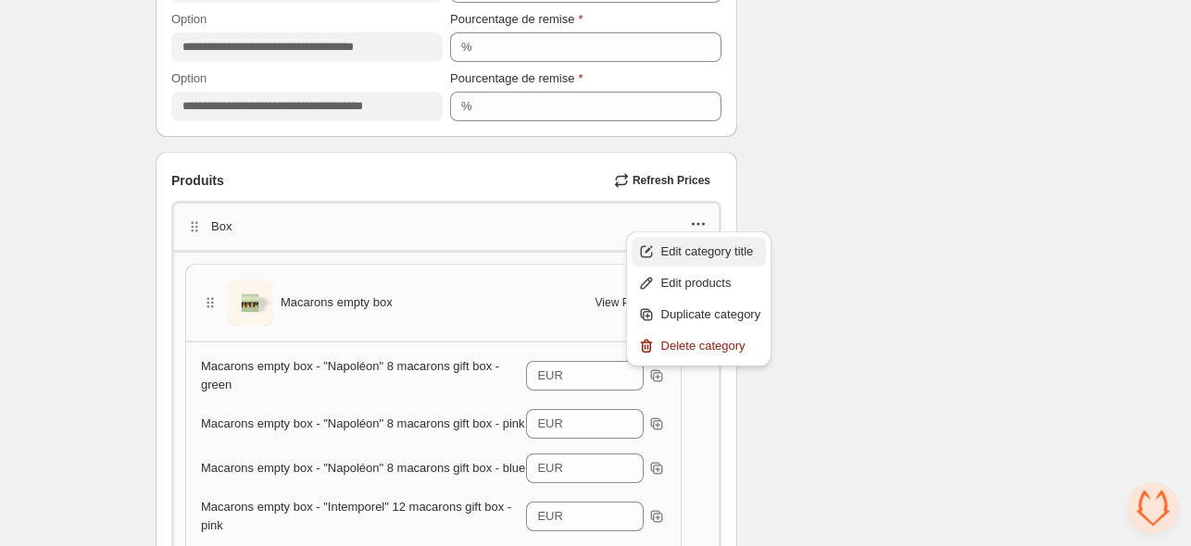 The width and height of the screenshot is (1191, 546). I want to click on button: Refresh Prices, so click(664, 181).